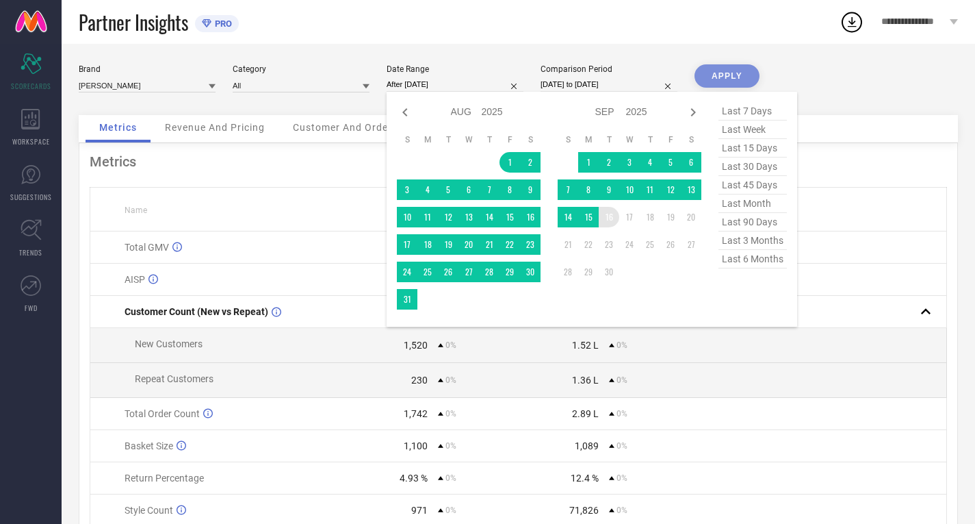 This screenshot has width=975, height=524. I want to click on td: Sat Aug 16 2025, so click(530, 217).